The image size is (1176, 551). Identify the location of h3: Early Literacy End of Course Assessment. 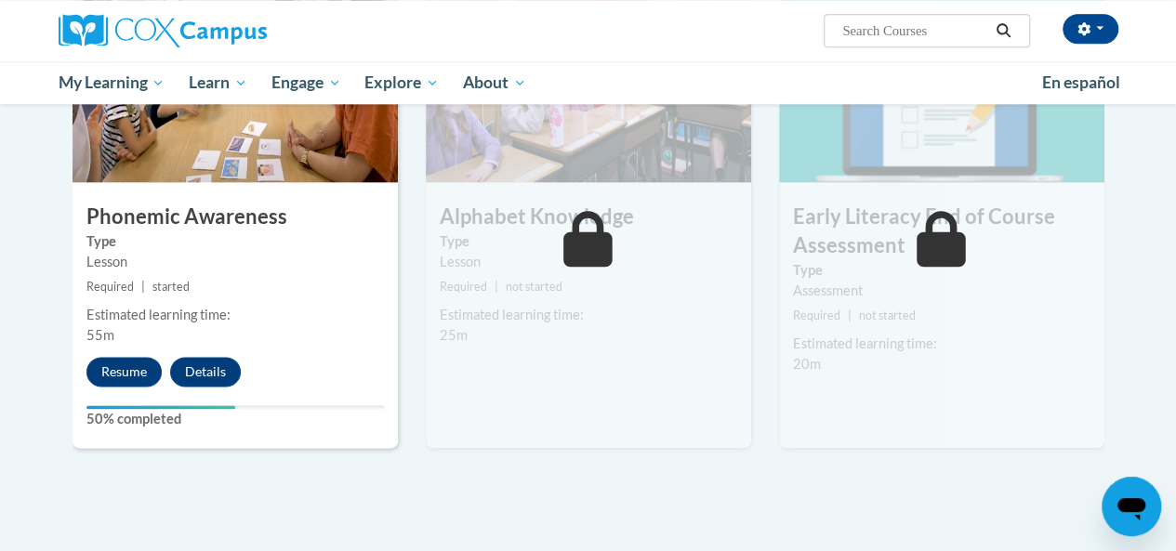
(942, 232).